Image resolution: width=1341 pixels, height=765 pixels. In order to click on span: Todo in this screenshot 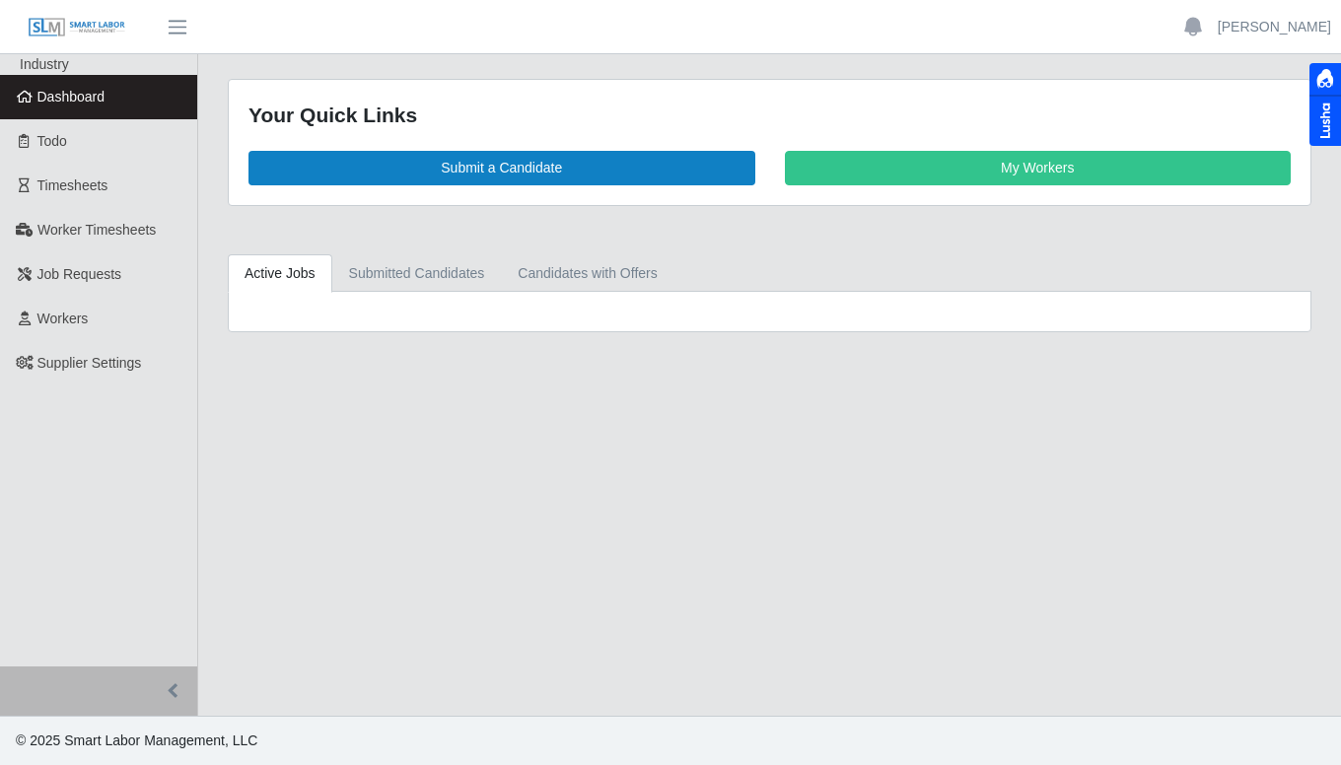, I will do `click(52, 141)`.